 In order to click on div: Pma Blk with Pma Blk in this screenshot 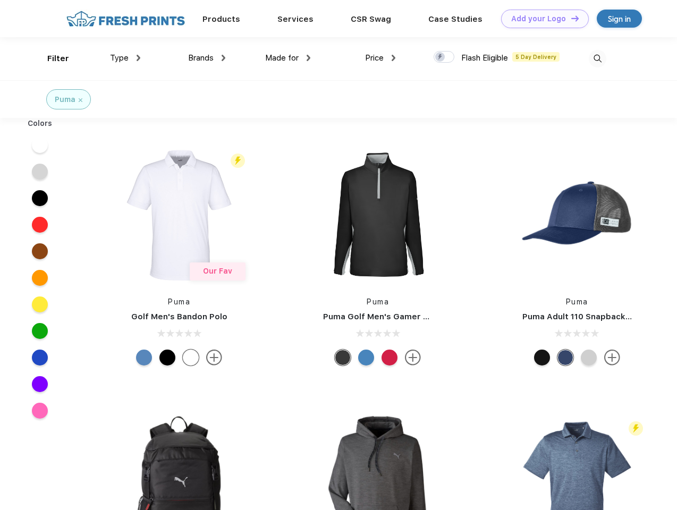, I will do `click(542, 357)`.